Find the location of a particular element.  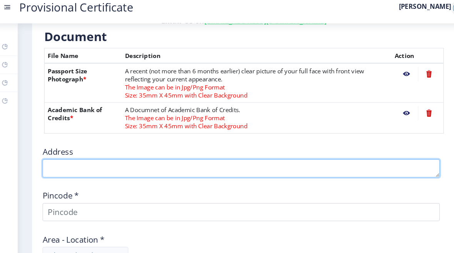

a: Provisional Certificate is located at coordinates (77, 14).